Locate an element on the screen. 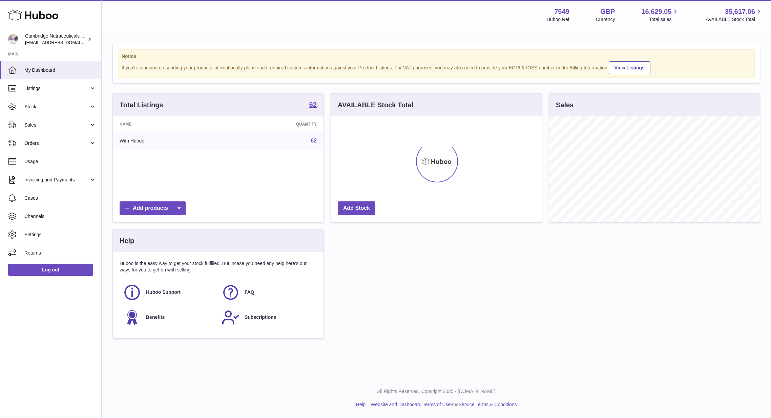  span: 35,617.06 is located at coordinates (739, 12).